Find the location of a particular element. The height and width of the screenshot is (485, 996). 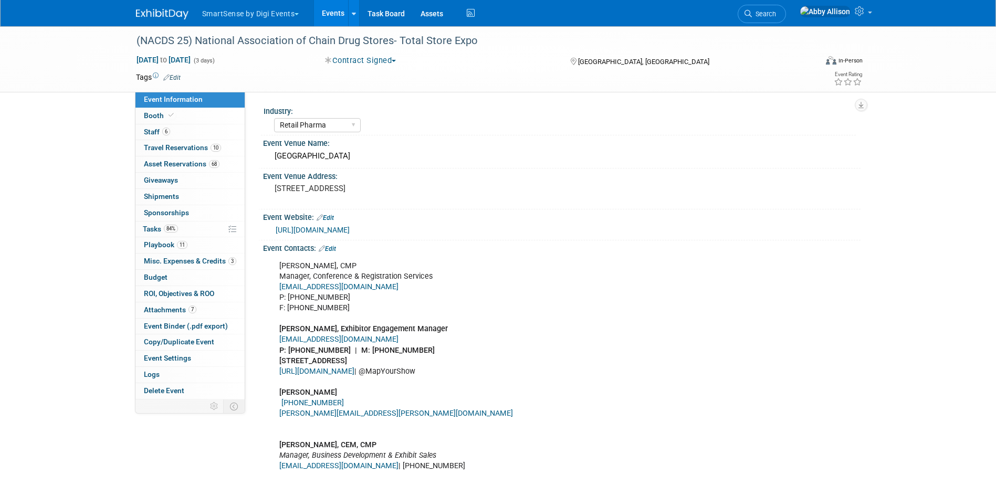

i: Manager, Business Development & Exhibit Sales is located at coordinates (358, 455).